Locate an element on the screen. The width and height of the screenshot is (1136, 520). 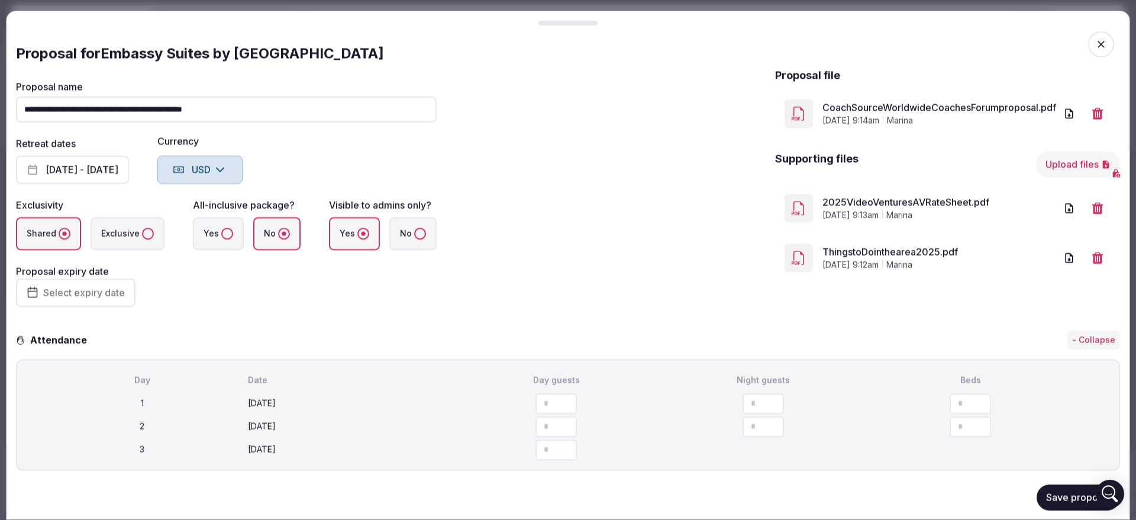
a: CoachSourceWorldwideCoachesForumproposal.pdf is located at coordinates (939, 108).